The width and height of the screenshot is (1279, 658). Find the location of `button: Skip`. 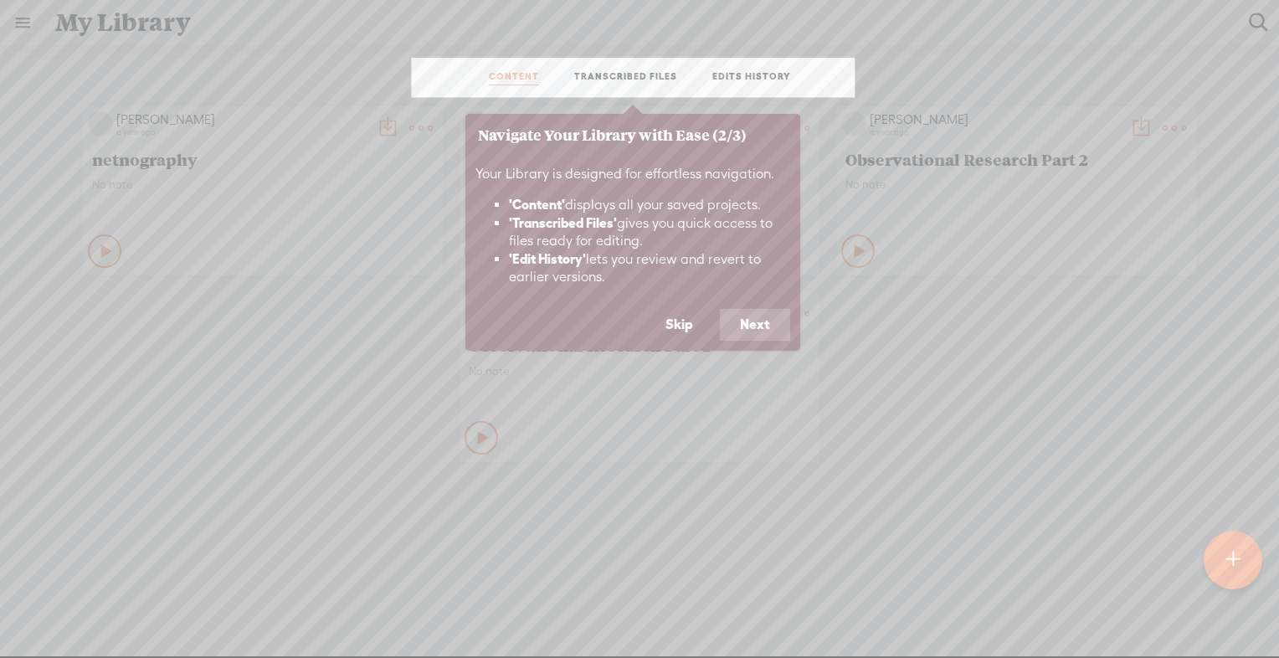

button: Skip is located at coordinates (679, 325).